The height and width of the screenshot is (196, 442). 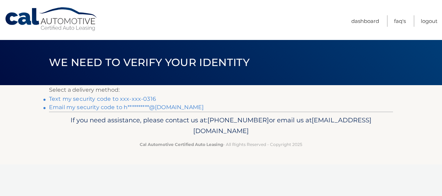 I want to click on a: Logout, so click(x=429, y=21).